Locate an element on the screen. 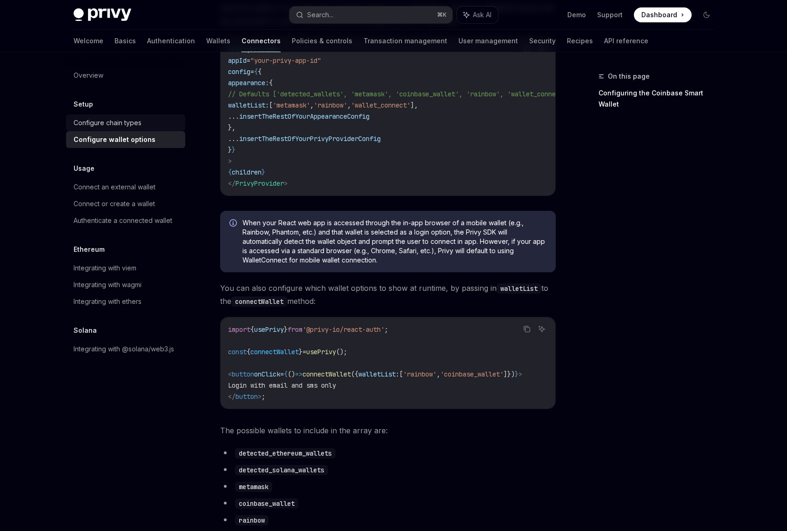  button: Ask AI is located at coordinates (478, 15).